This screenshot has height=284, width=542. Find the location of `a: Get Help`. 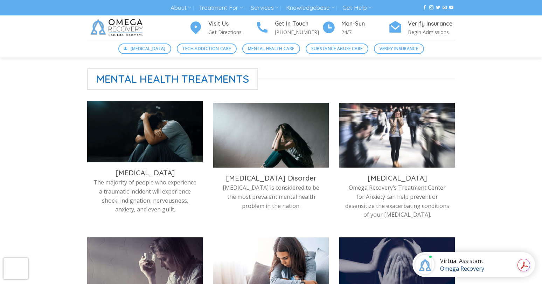

a: Get Help is located at coordinates (357, 8).